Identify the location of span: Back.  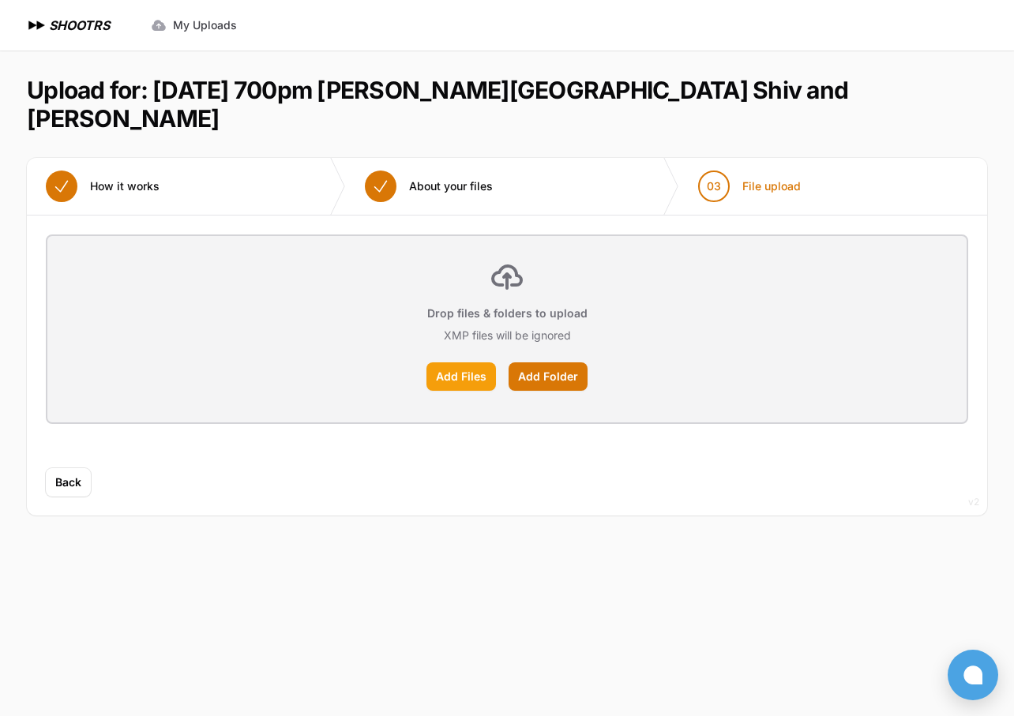
(68, 482).